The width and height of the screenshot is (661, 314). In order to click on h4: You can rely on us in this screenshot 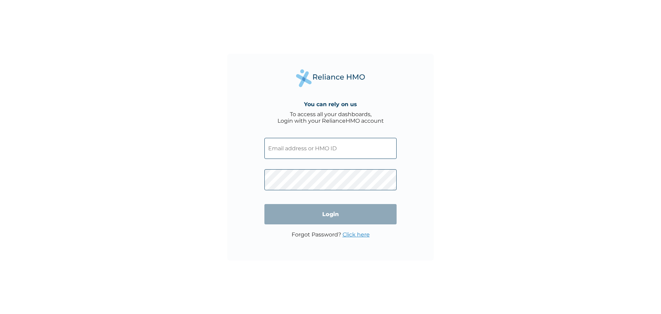, I will do `click(331, 104)`.